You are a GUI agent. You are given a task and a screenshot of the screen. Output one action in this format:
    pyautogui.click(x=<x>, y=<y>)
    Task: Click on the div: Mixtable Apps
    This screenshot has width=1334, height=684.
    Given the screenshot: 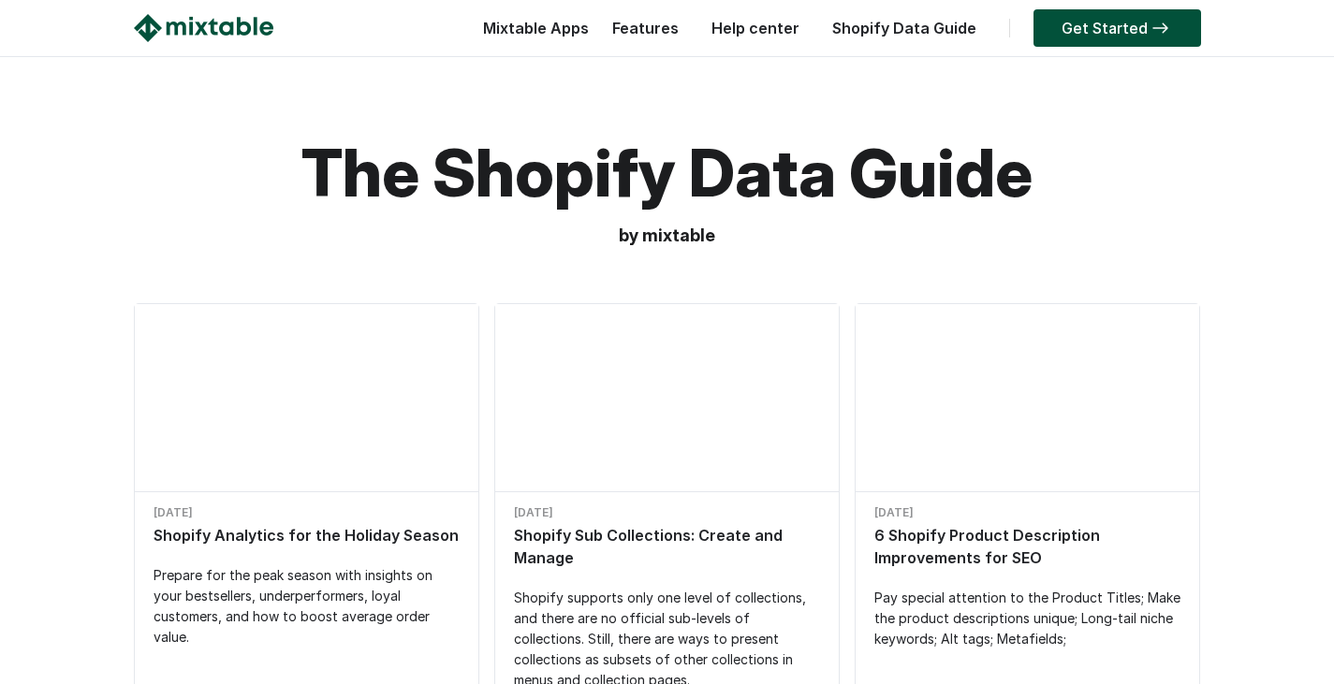 What is the action you would take?
    pyautogui.click(x=531, y=33)
    